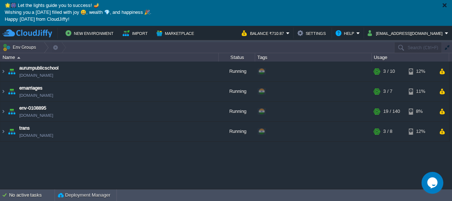  What do you see at coordinates (313, 57) in the screenshot?
I see `div: Tags` at bounding box center [313, 57].